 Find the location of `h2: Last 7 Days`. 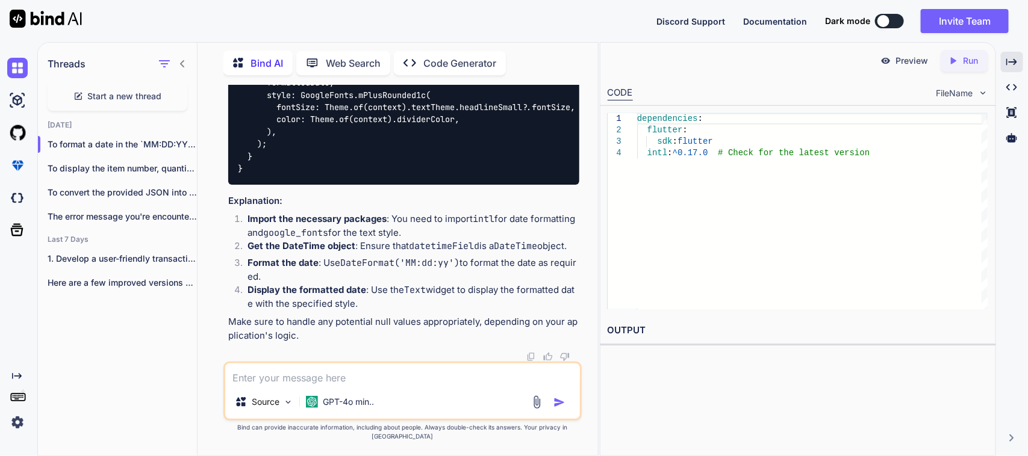

h2: Last 7 Days is located at coordinates (117, 240).